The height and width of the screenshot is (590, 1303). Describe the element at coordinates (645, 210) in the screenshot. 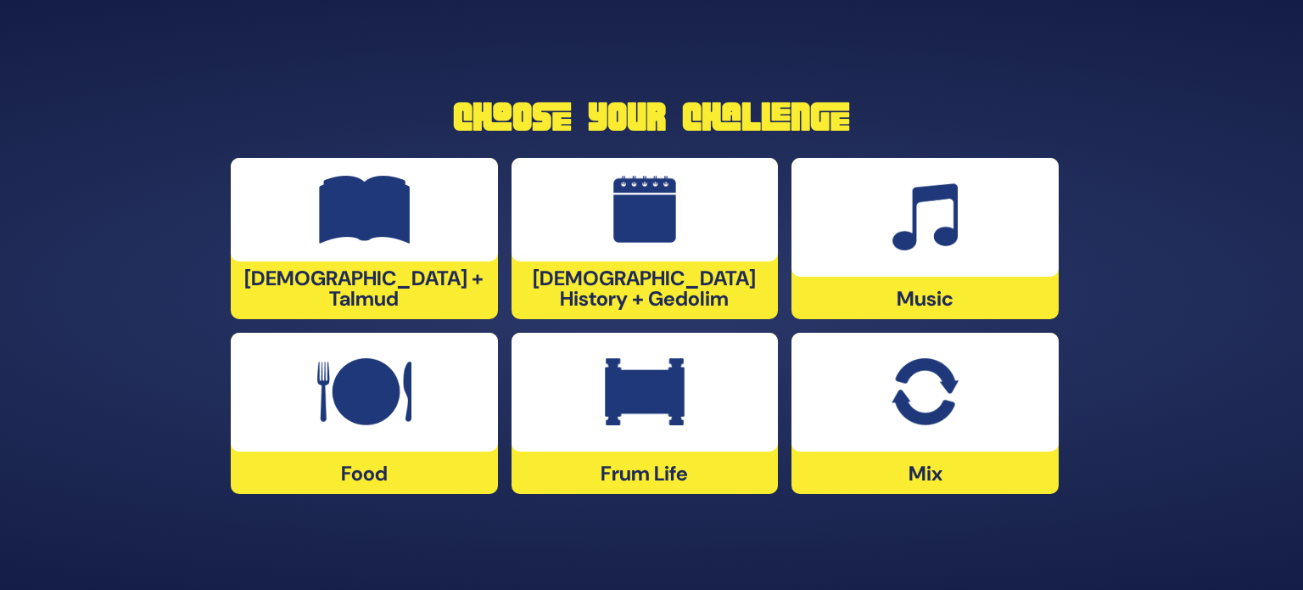

I see `img: Jewish History + Gedolim` at that location.